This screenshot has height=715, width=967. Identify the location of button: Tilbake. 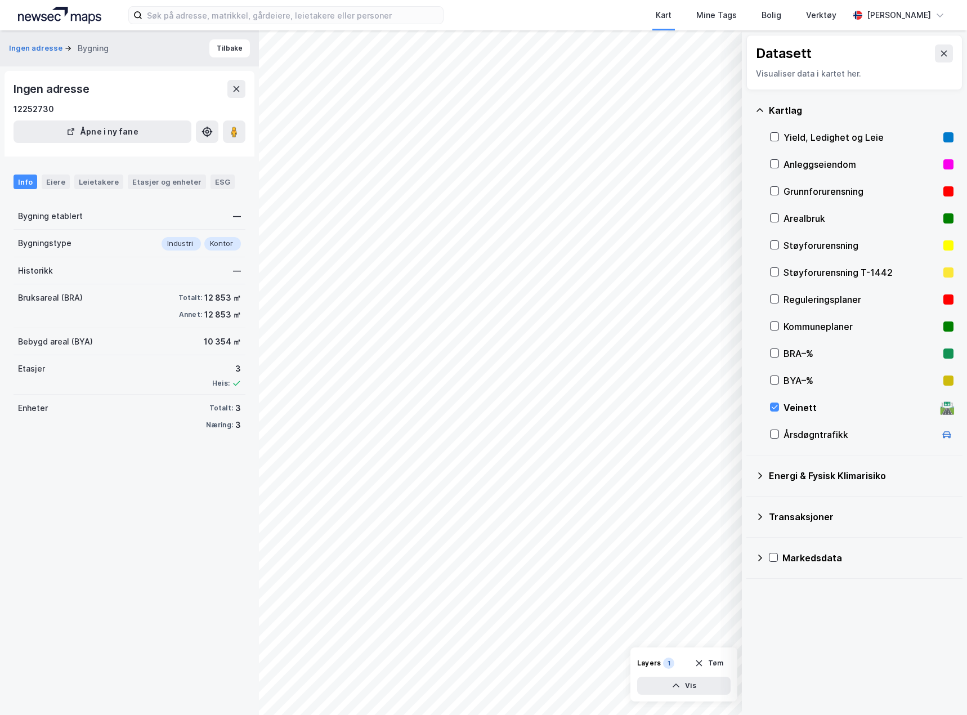
(230, 48).